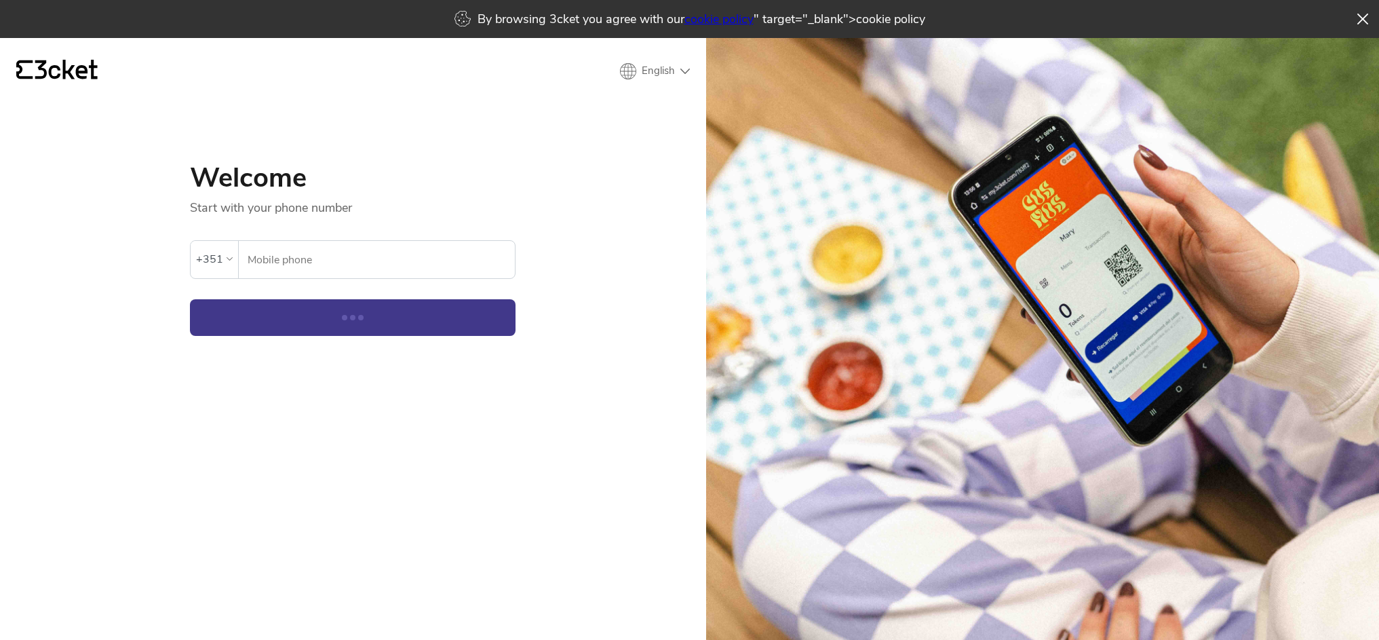 The width and height of the screenshot is (1379, 640). I want to click on p: By browsing 3cket you agree with our " target="_blank">cookie policy, so click(701, 19).